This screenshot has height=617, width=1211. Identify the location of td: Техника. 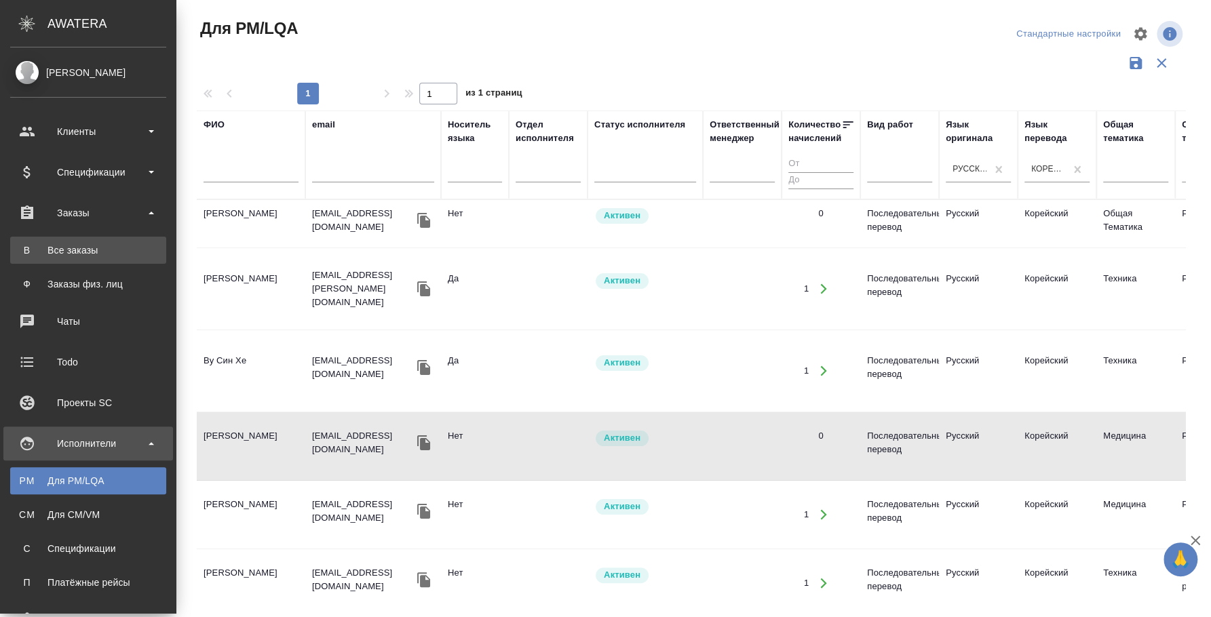
(1136, 584).